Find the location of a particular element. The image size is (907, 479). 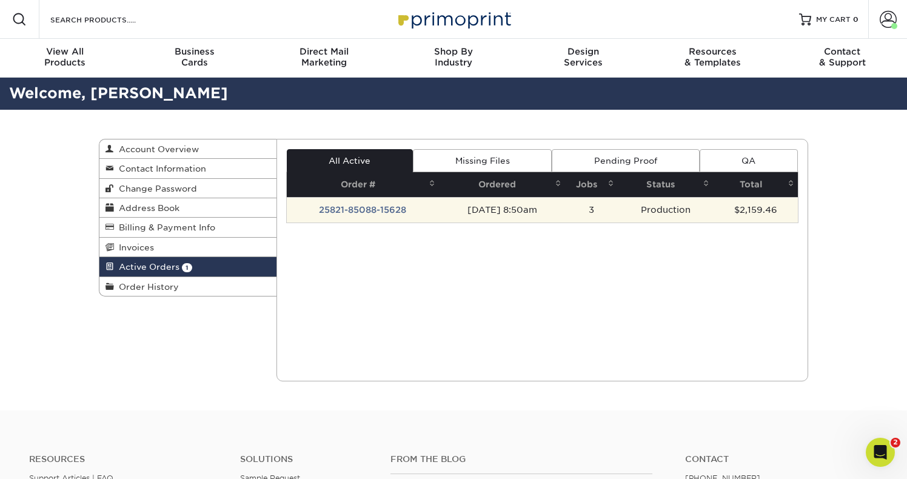

a: All Active is located at coordinates (350, 161).